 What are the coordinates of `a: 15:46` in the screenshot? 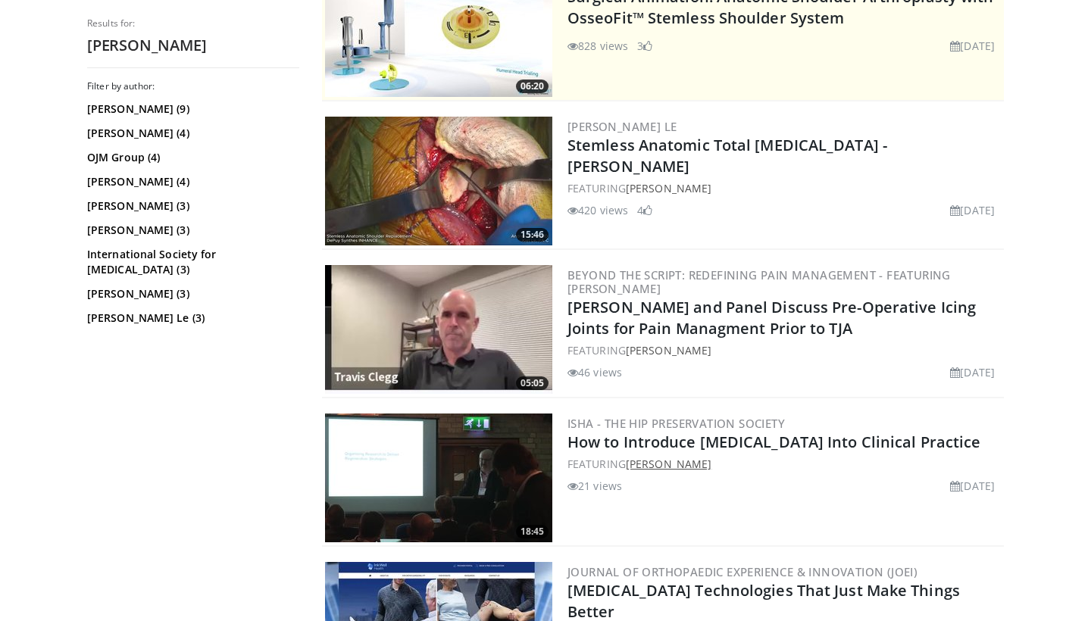 It's located at (439, 181).